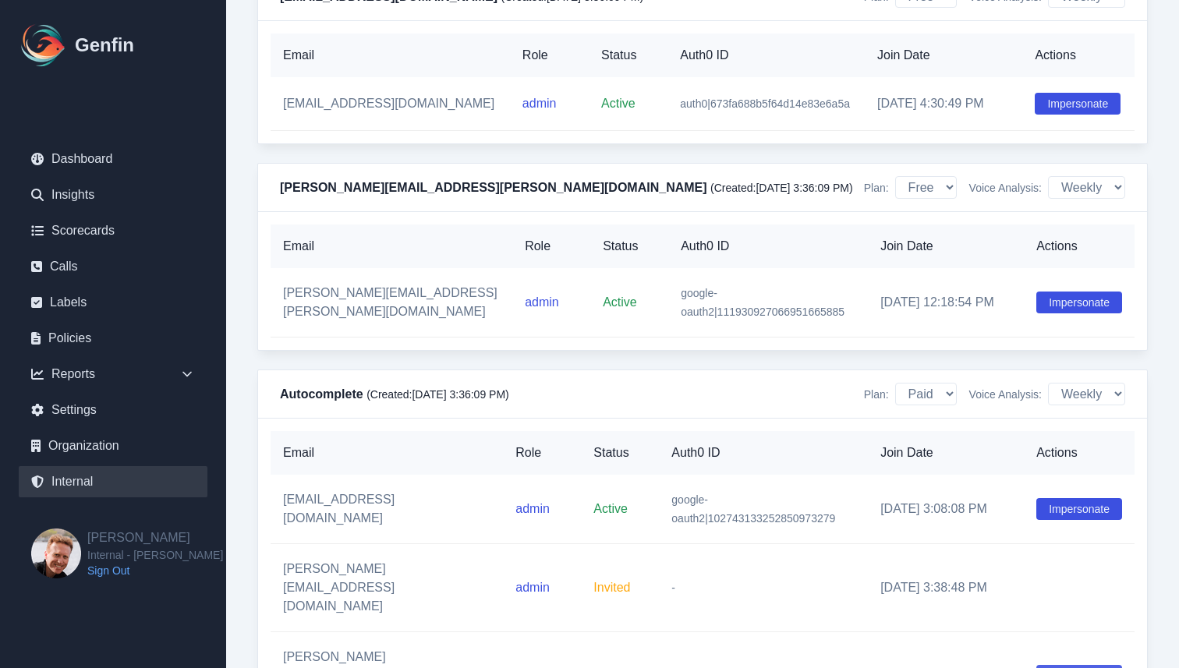 The width and height of the screenshot is (1179, 668). What do you see at coordinates (113, 195) in the screenshot?
I see `a: Insights` at bounding box center [113, 195].